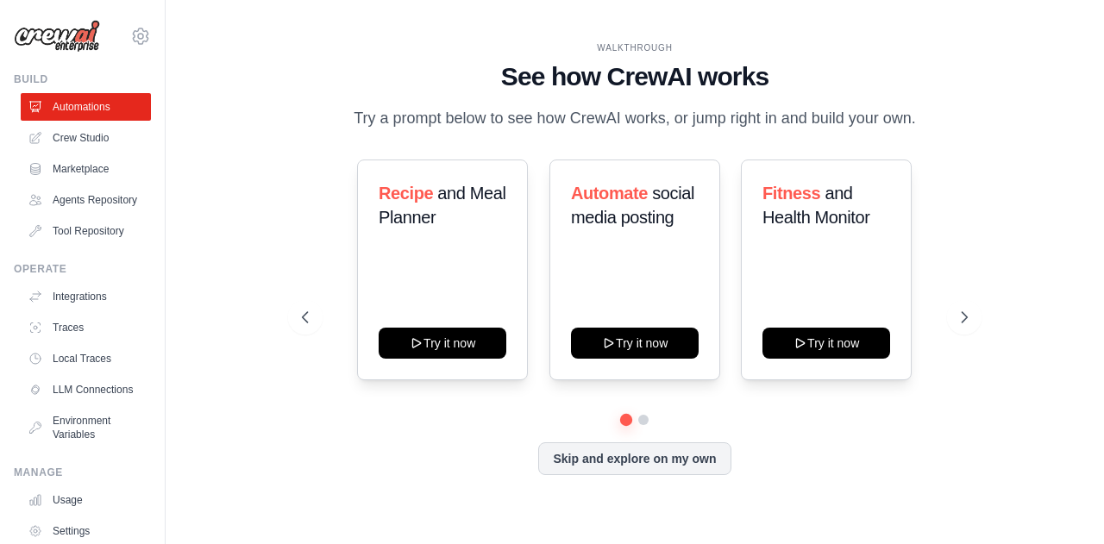 The width and height of the screenshot is (1104, 544). I want to click on span: and Health Monitor, so click(816, 205).